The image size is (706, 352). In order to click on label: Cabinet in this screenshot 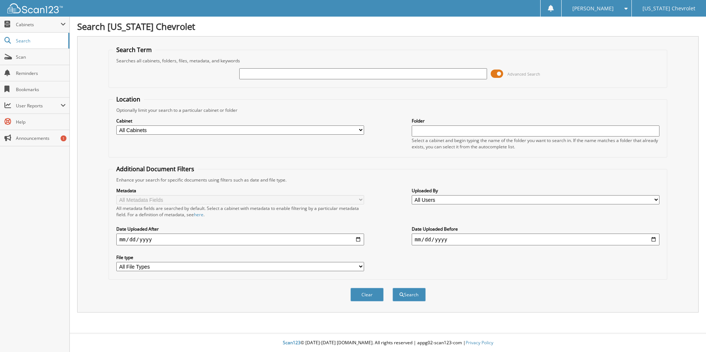, I will do `click(240, 121)`.